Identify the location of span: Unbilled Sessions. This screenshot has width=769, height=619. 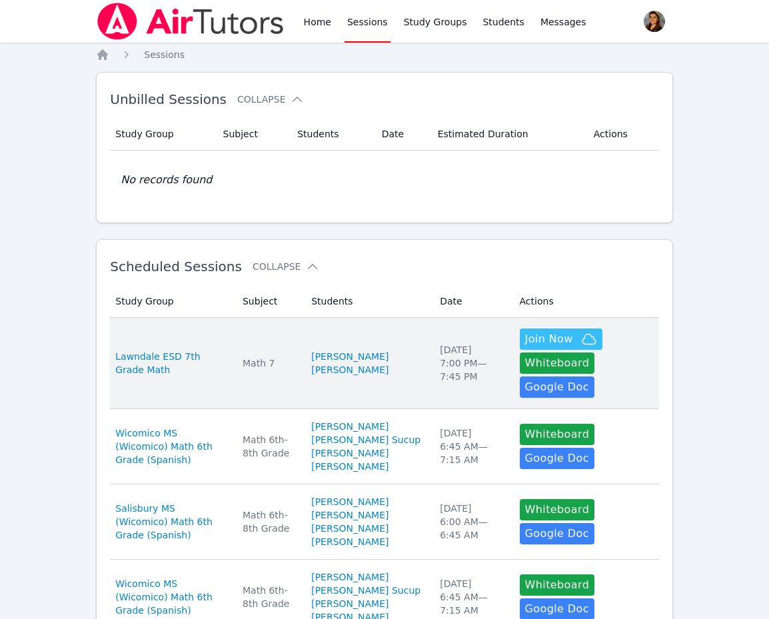
(168, 99).